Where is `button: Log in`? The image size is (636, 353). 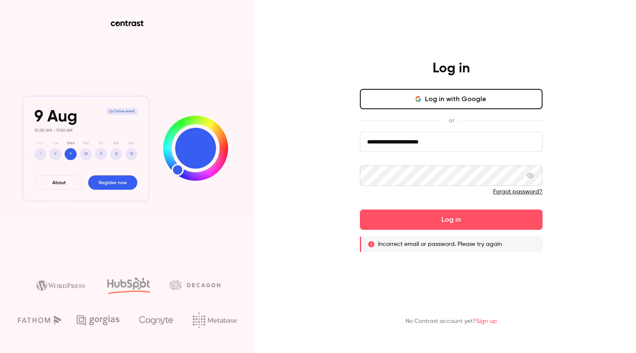
button: Log in is located at coordinates (451, 220).